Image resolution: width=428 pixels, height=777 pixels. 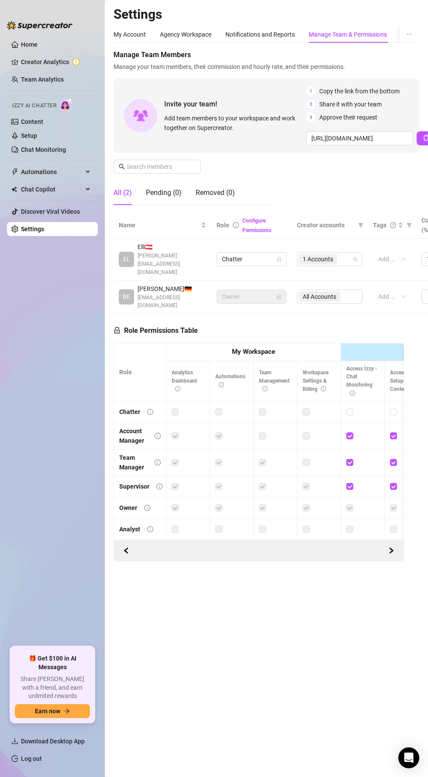 I want to click on span: EL, so click(x=127, y=259).